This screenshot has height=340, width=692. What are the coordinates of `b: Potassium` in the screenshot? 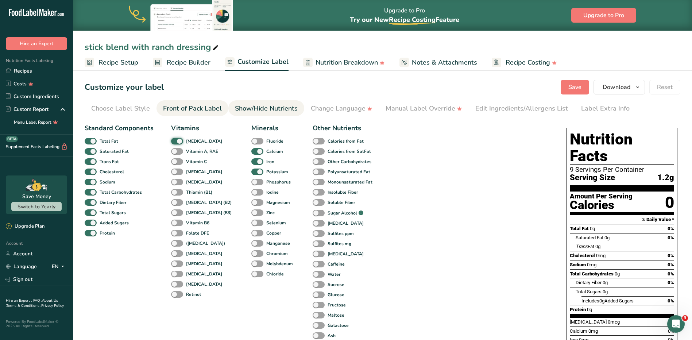 It's located at (277, 172).